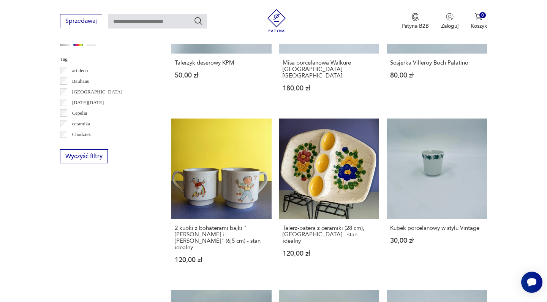 The width and height of the screenshot is (547, 302). I want to click on a: Ikona medaluPatyna B2B, so click(415, 21).